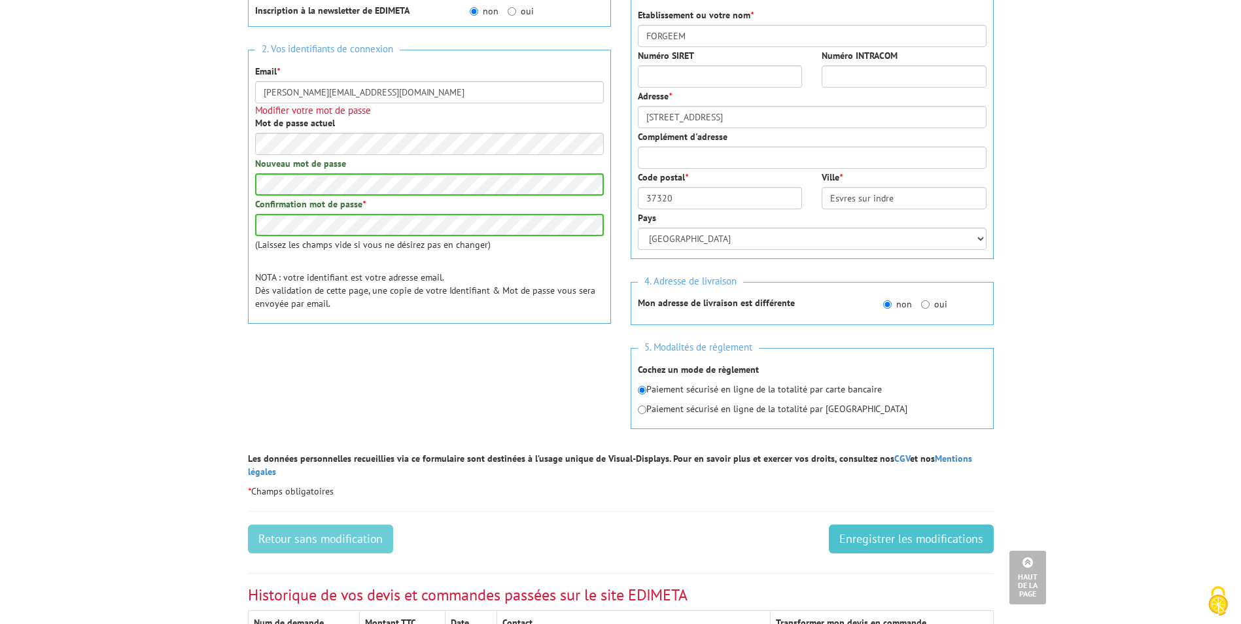 This screenshot has width=1241, height=624. I want to click on label: Code postal, so click(663, 177).